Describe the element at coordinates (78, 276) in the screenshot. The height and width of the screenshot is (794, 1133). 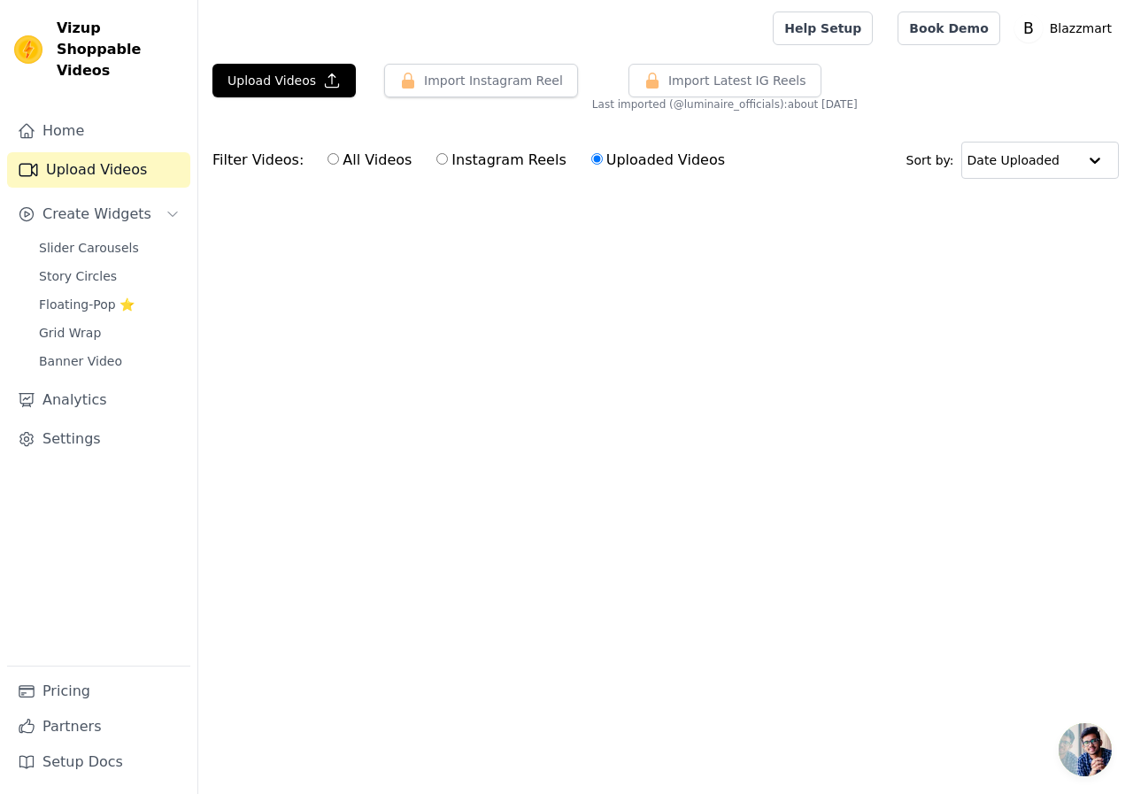
I see `span: Story Circles` at that location.